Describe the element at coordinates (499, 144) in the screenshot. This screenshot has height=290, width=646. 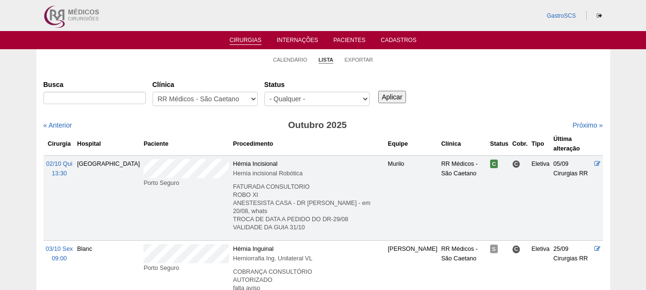
I see `th: Status` at that location.